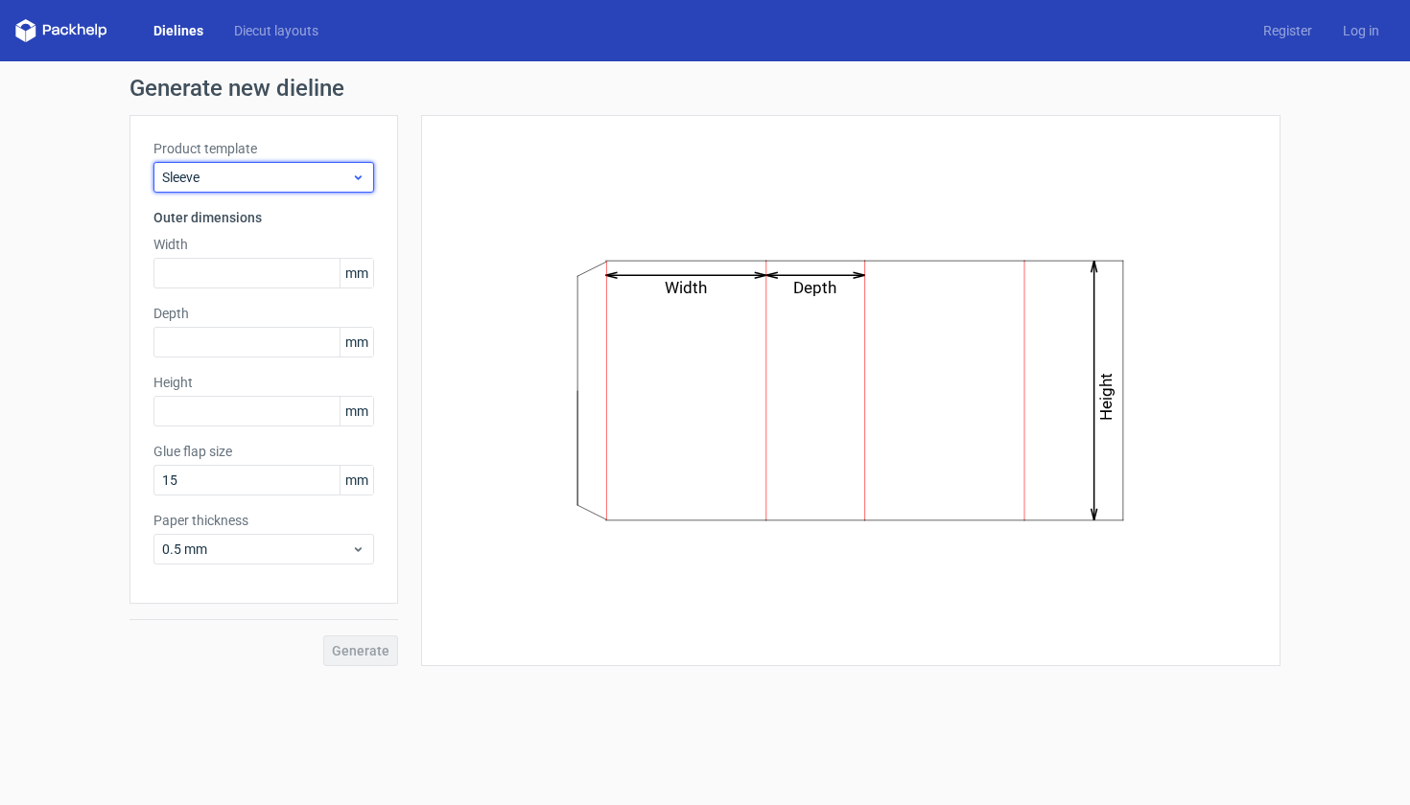  Describe the element at coordinates (264, 245) in the screenshot. I see `label: Width` at that location.